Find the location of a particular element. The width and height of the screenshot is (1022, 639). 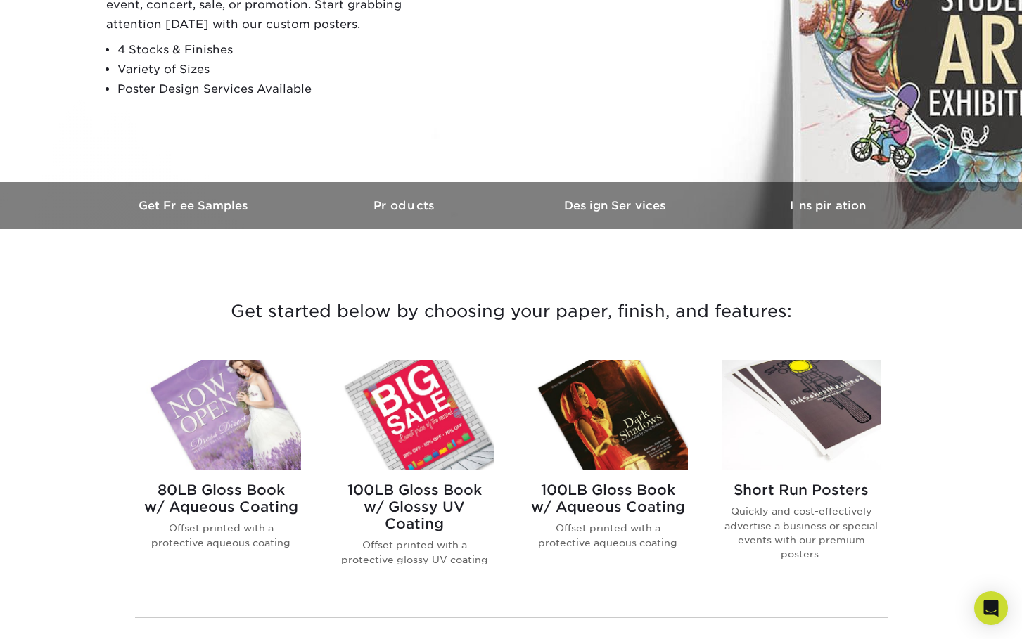

li: 4 Stocks & Finishes is located at coordinates (288, 50).